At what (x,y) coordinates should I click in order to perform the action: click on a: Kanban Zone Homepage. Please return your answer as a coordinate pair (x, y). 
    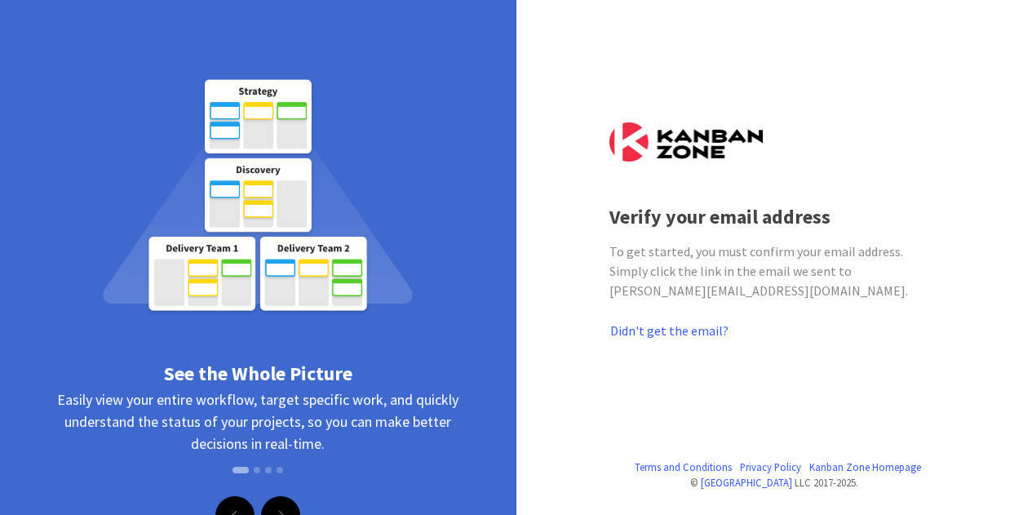
    Looking at the image, I should click on (865, 467).